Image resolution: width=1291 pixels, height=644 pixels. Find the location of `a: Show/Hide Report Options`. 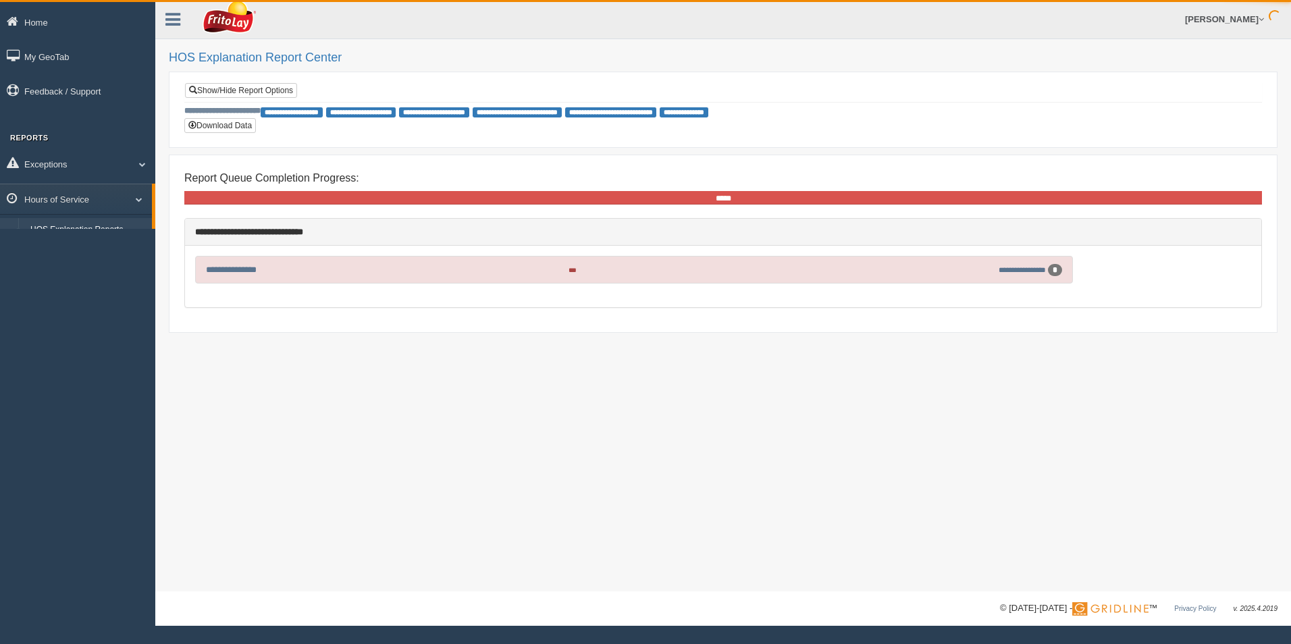

a: Show/Hide Report Options is located at coordinates (241, 90).